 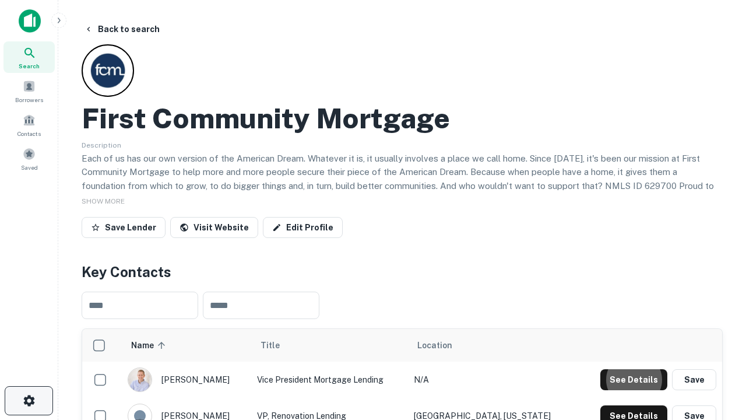 I want to click on span: Borrowers, so click(x=29, y=100).